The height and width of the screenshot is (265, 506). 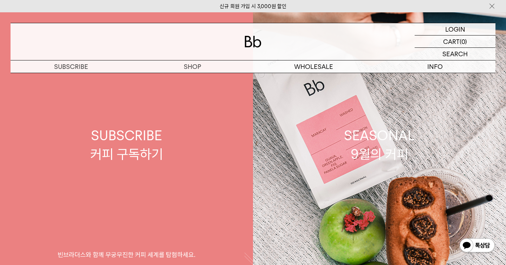 What do you see at coordinates (192, 66) in the screenshot?
I see `a: SHOP` at bounding box center [192, 66].